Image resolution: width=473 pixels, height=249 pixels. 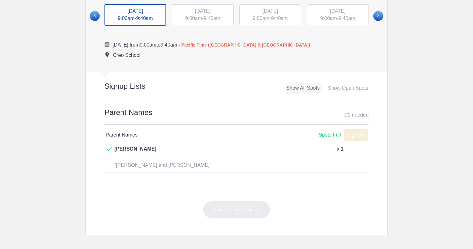 What do you see at coordinates (356, 115) in the screenshot?
I see `div: 0 1 needed` at bounding box center [356, 115].